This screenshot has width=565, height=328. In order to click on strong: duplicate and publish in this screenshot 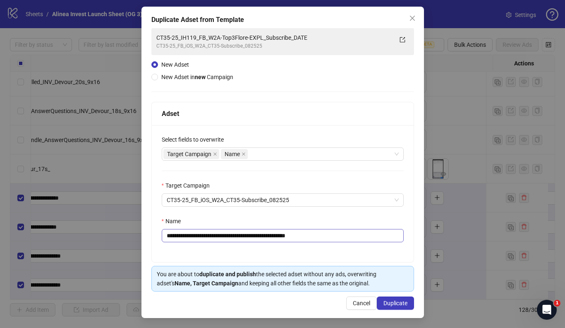, I will do `click(228, 274)`.